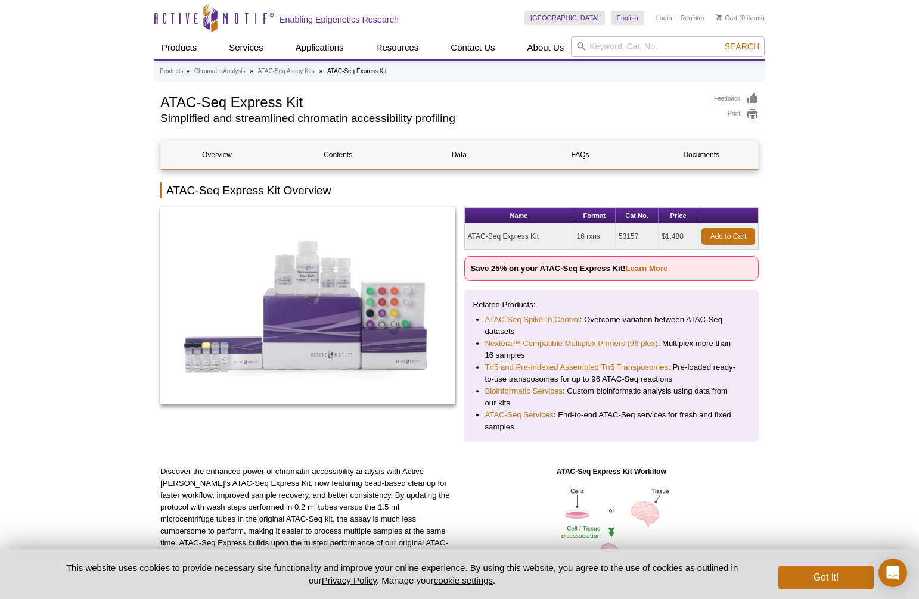 The width and height of the screenshot is (919, 599). Describe the element at coordinates (742, 46) in the screenshot. I see `span: Search` at that location.